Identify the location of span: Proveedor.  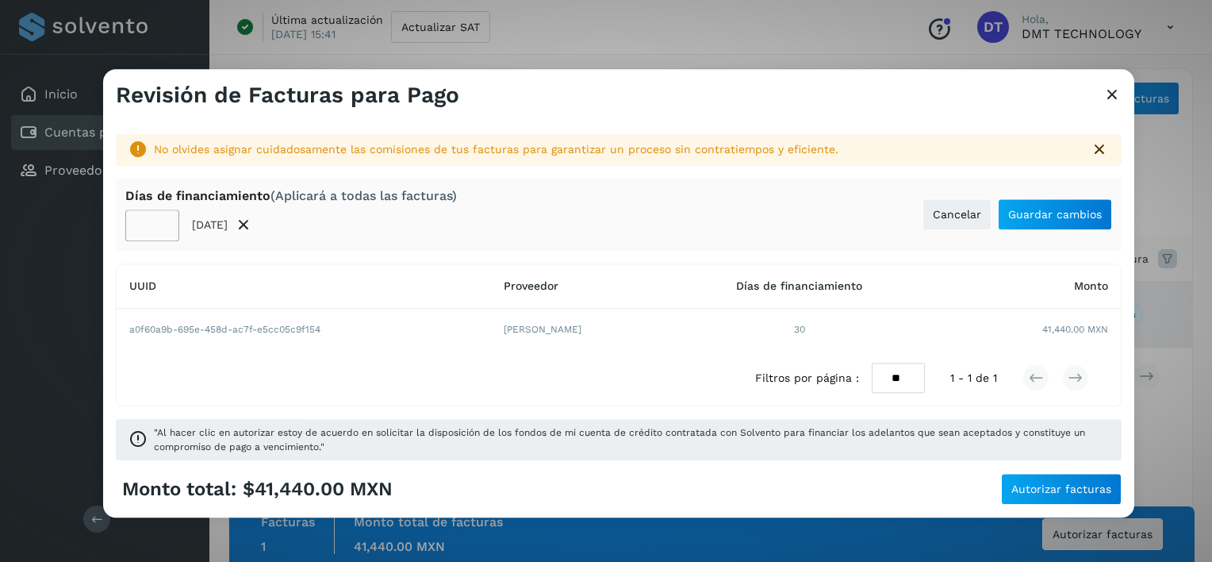
(531, 286).